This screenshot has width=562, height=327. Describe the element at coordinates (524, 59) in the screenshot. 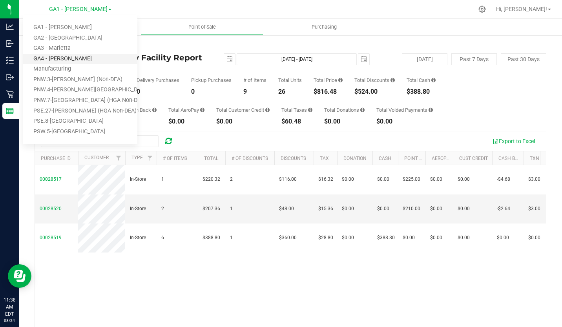

I see `button: Past 30 Days` at that location.